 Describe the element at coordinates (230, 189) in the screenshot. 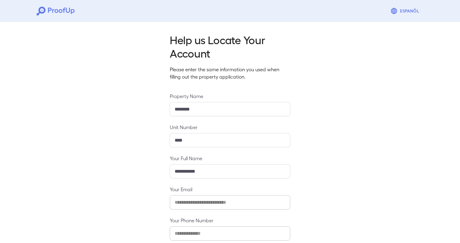

I see `label: Your Email` at that location.